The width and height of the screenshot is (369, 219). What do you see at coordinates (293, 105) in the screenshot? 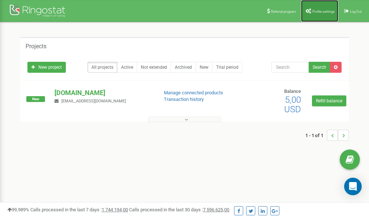
I see `span: 5,00 USD` at bounding box center [293, 105].